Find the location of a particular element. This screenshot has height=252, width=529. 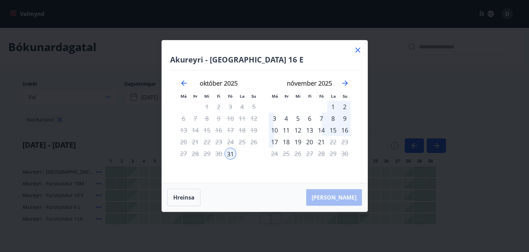

div: 7 is located at coordinates (322, 118).